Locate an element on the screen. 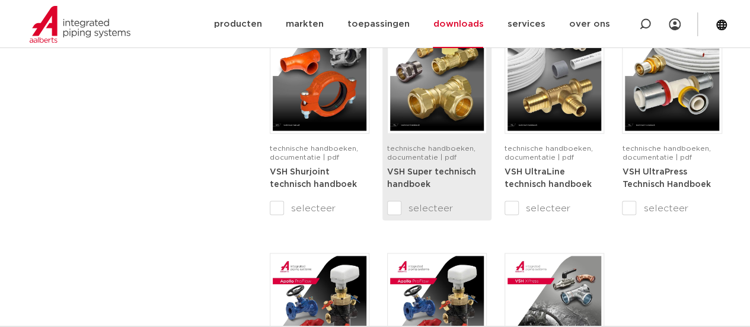 The image size is (750, 327). a: VSH Super technisch handboek is located at coordinates (432, 178).